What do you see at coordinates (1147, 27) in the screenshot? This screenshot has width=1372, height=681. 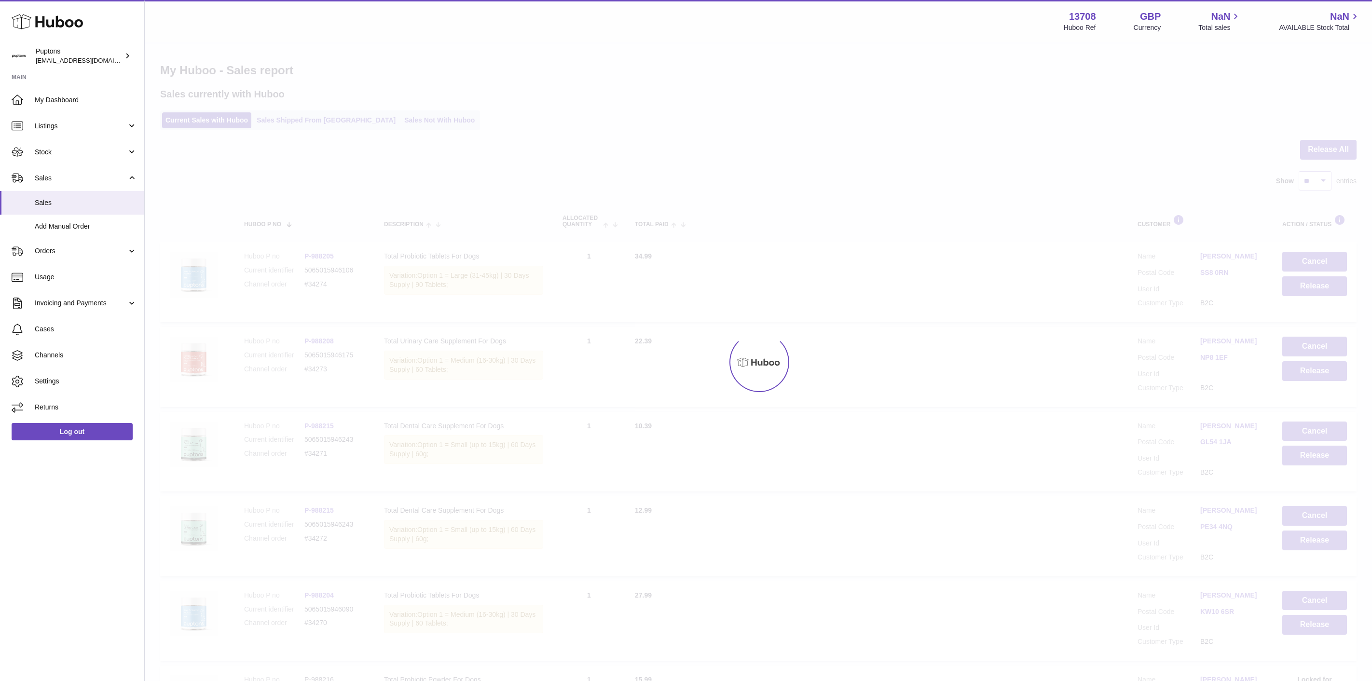 I see `div: Currency` at bounding box center [1147, 27].